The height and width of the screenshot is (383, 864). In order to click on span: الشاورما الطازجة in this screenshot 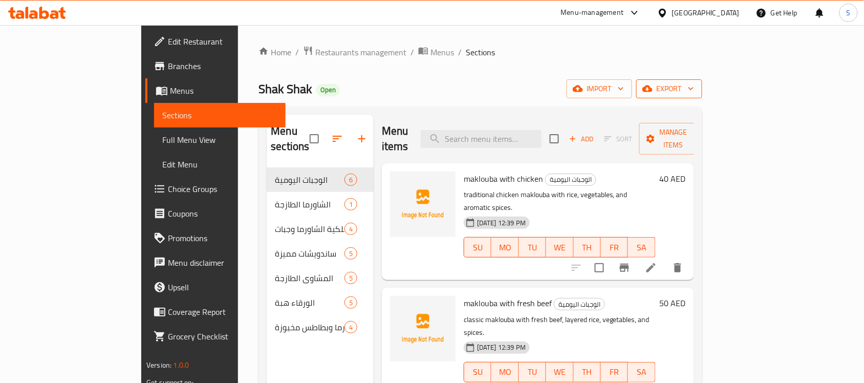, I will do `click(309, 204)`.